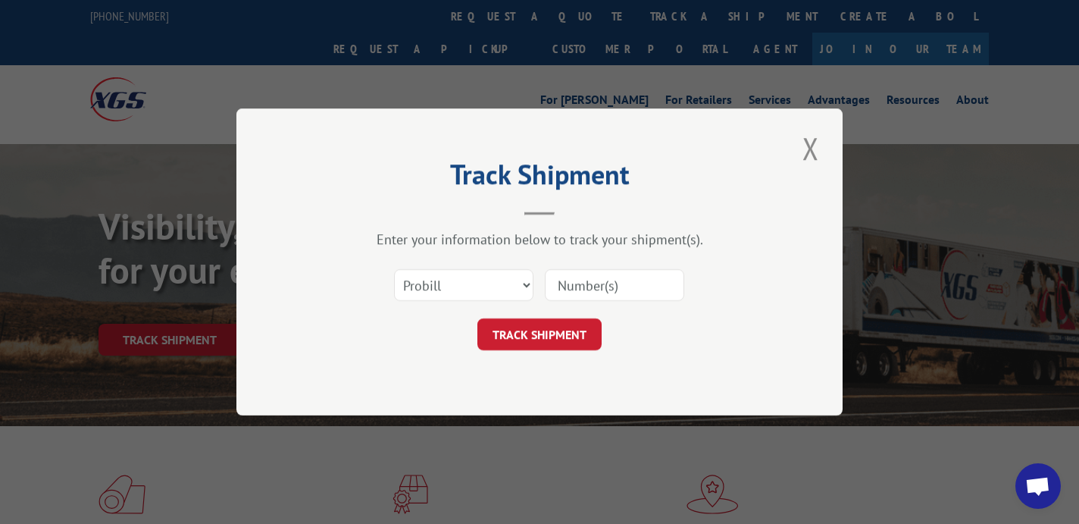 The height and width of the screenshot is (524, 1079). What do you see at coordinates (539, 178) in the screenshot?
I see `h2: Track Shipment` at bounding box center [539, 178].